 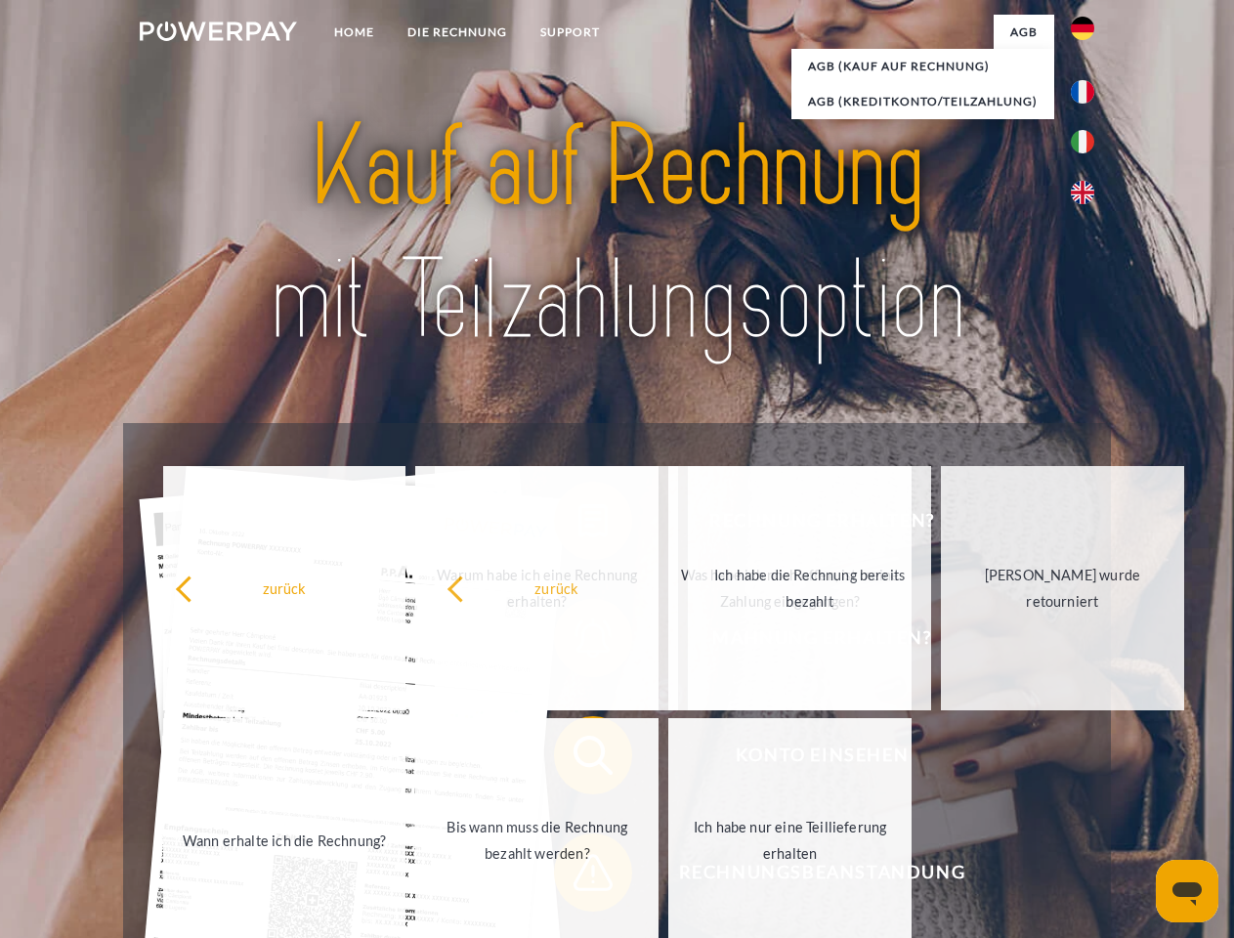 I want to click on div: Bis wann muss die Rechnung bezahlt werden?, so click(x=536, y=840).